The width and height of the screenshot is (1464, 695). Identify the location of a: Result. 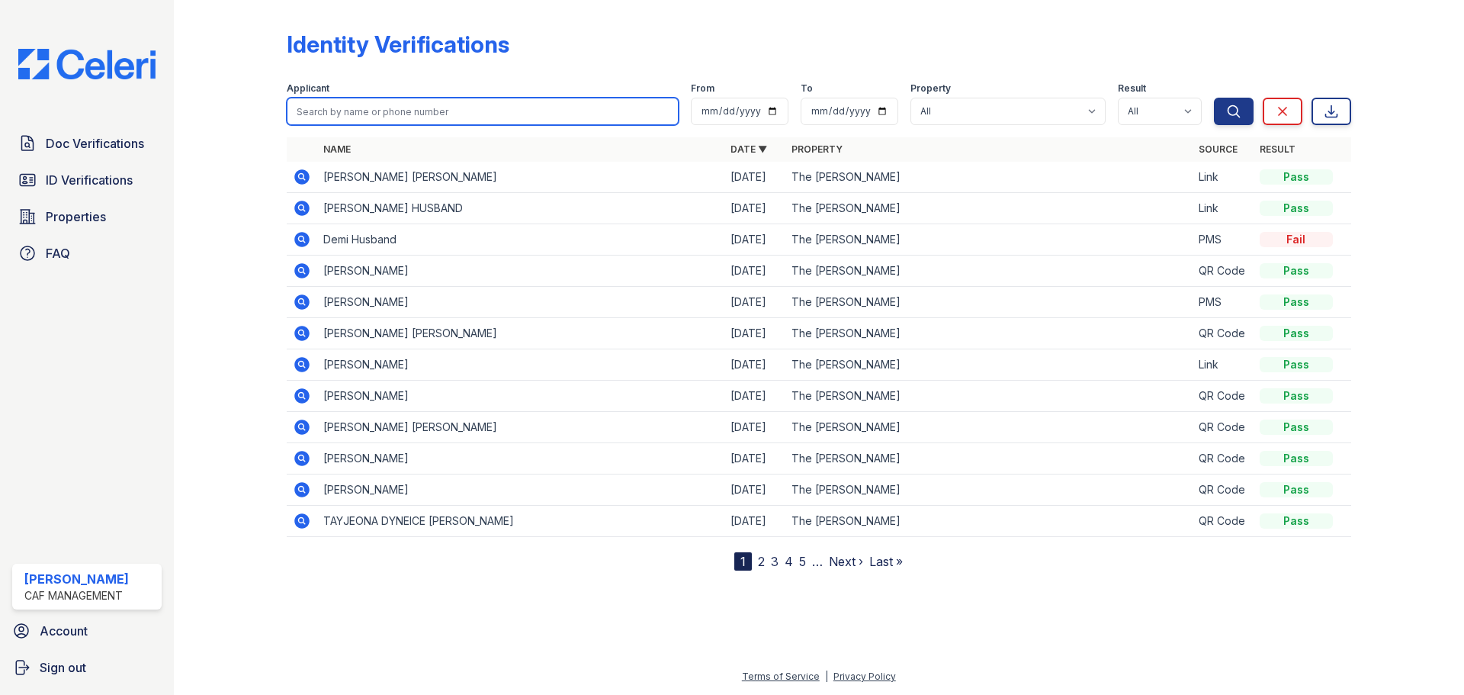
(1277, 149).